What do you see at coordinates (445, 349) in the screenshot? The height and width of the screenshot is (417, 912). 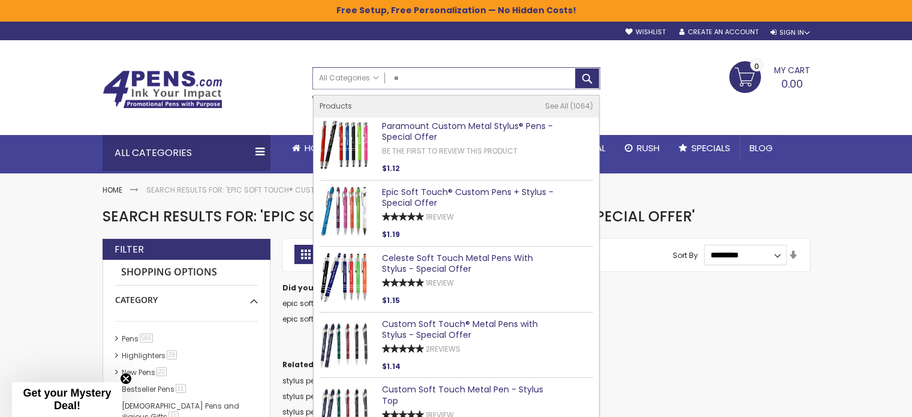 I see `span: Reviews` at bounding box center [445, 349].